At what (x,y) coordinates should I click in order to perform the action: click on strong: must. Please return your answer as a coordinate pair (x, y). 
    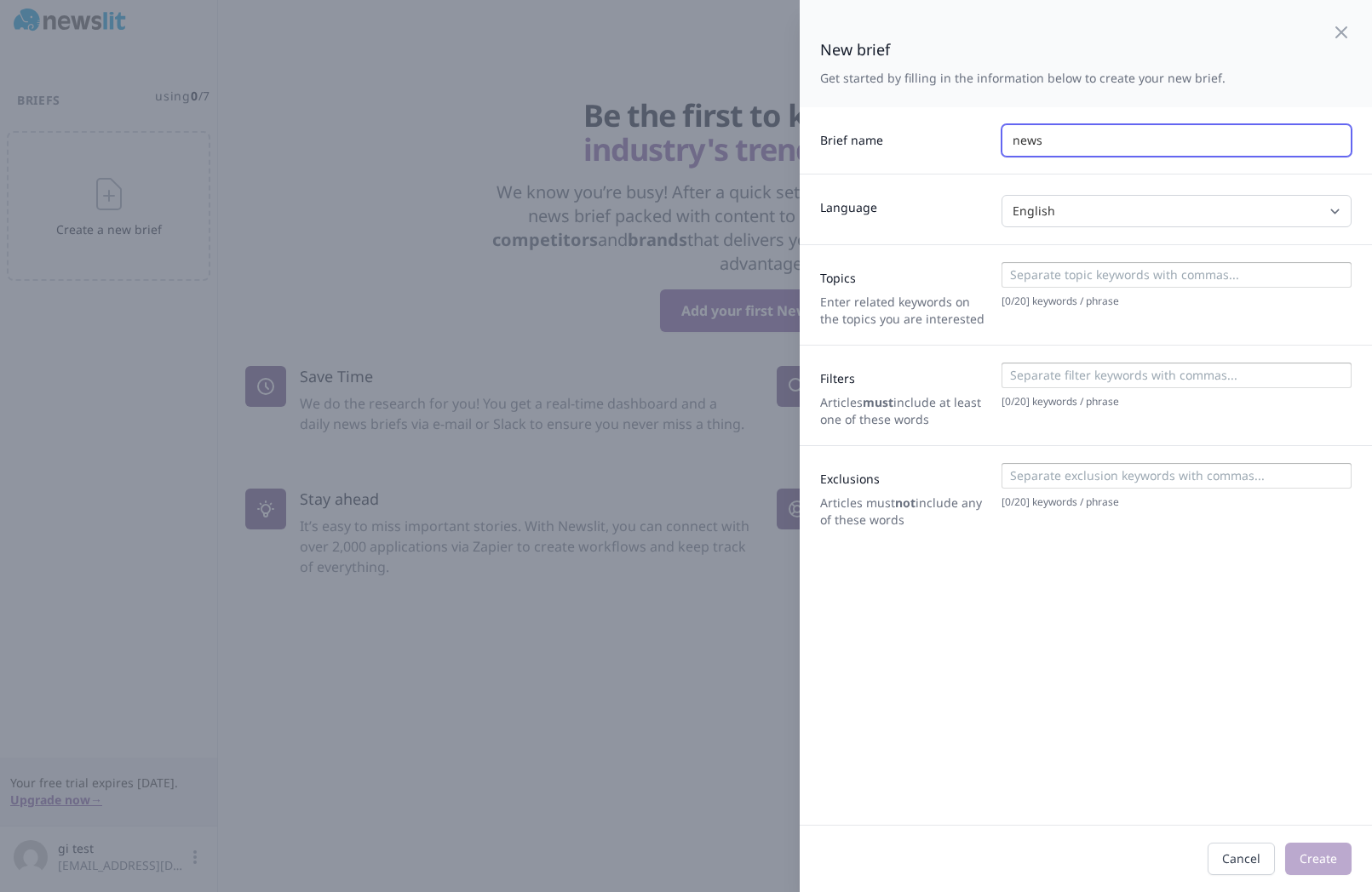
    Looking at the image, I should click on (878, 402).